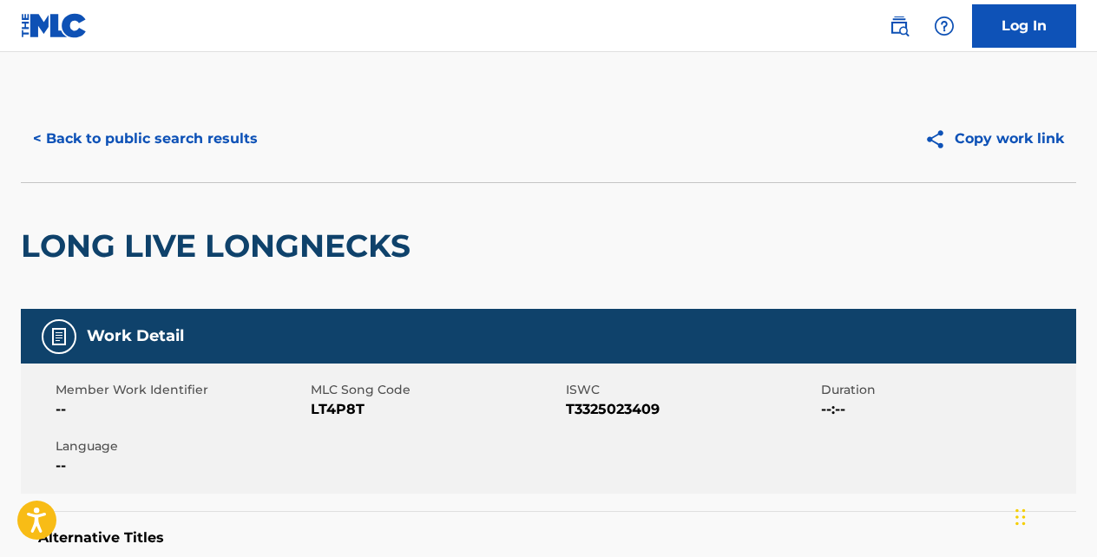  I want to click on button: < Back to public search results, so click(145, 139).